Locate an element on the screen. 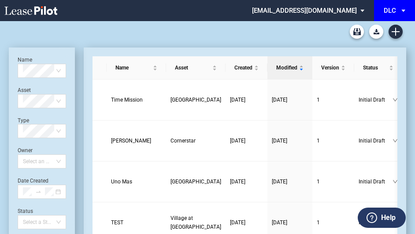 The width and height of the screenshot is (415, 234). button: Download Blank Form is located at coordinates (376, 32).